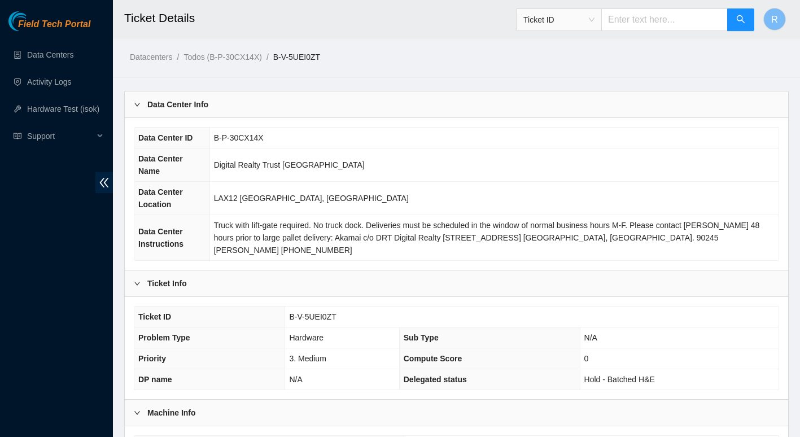 This screenshot has width=800, height=437. I want to click on span: Field Tech Portal, so click(54, 24).